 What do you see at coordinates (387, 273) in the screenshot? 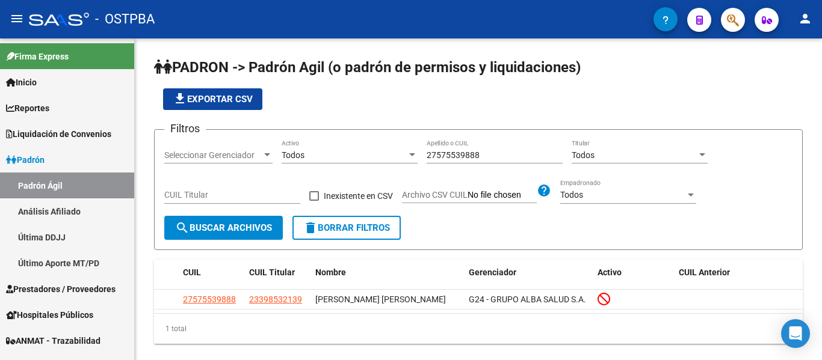
I see `datatable-header-cell: Nombre` at bounding box center [387, 273].